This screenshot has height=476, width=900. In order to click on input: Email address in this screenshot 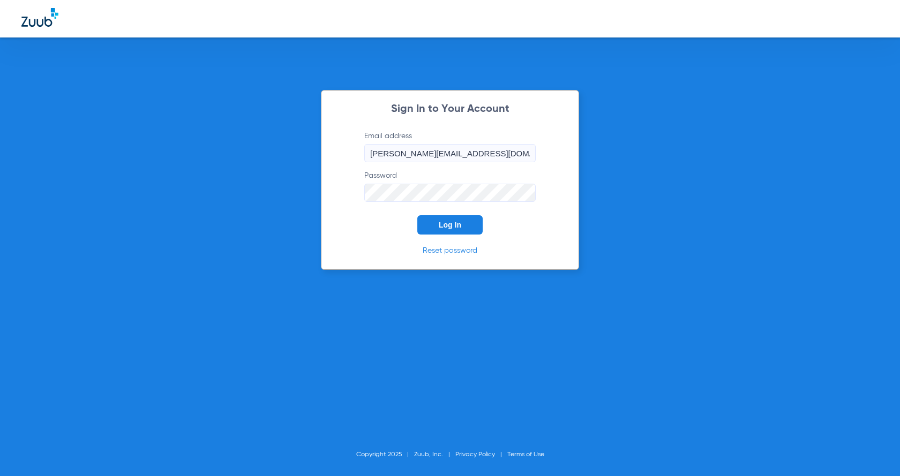, I will do `click(450, 153)`.